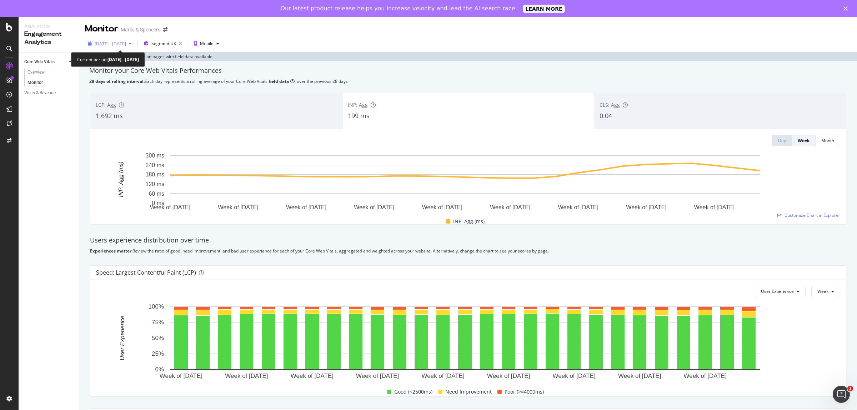  Describe the element at coordinates (164, 43) in the screenshot. I see `span: Segment: UK` at that location.